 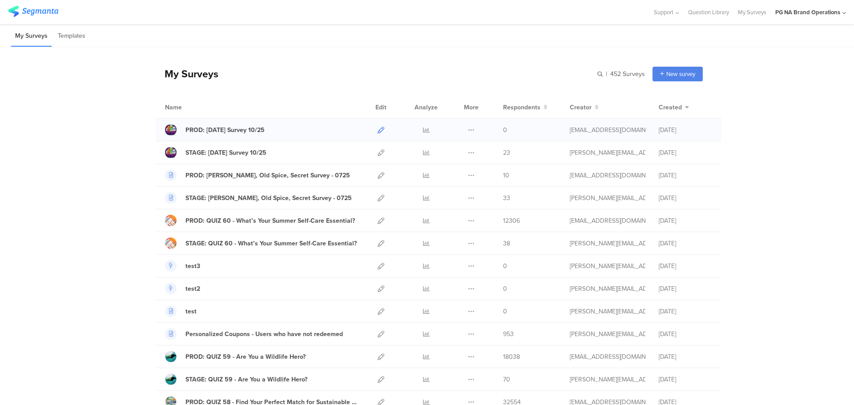 What do you see at coordinates (226, 153) in the screenshot?
I see `div: STAGE: Diwali Survey 10/25` at bounding box center [226, 153].